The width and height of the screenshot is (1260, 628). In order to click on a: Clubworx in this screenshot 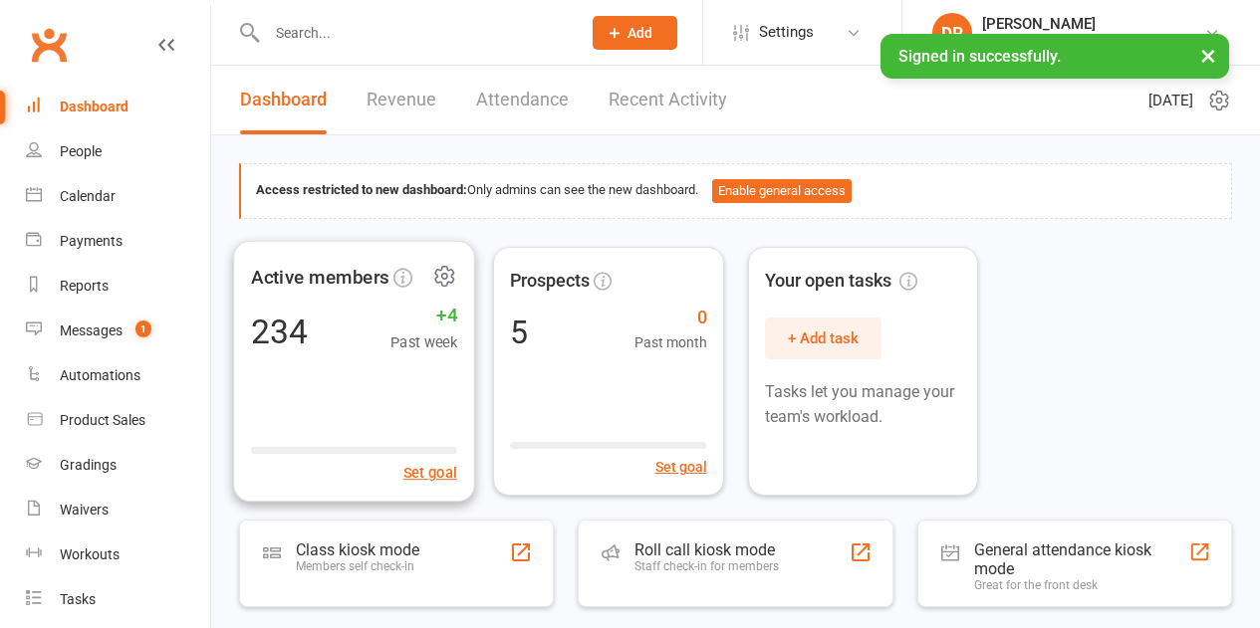, I will do `click(49, 45)`.